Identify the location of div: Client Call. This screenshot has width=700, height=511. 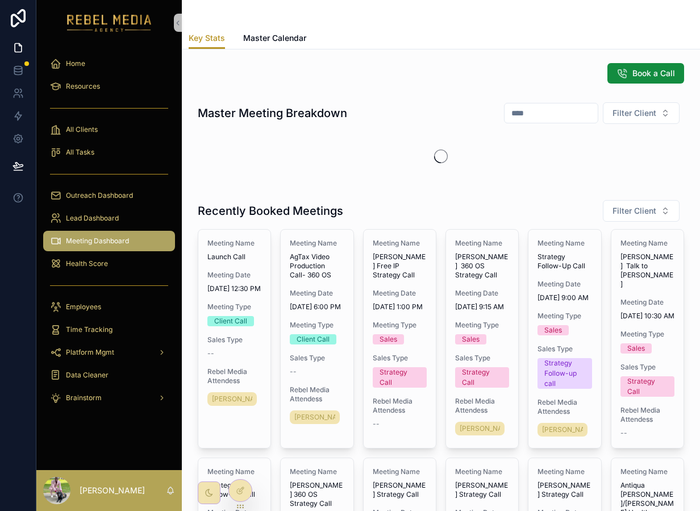
(313, 339).